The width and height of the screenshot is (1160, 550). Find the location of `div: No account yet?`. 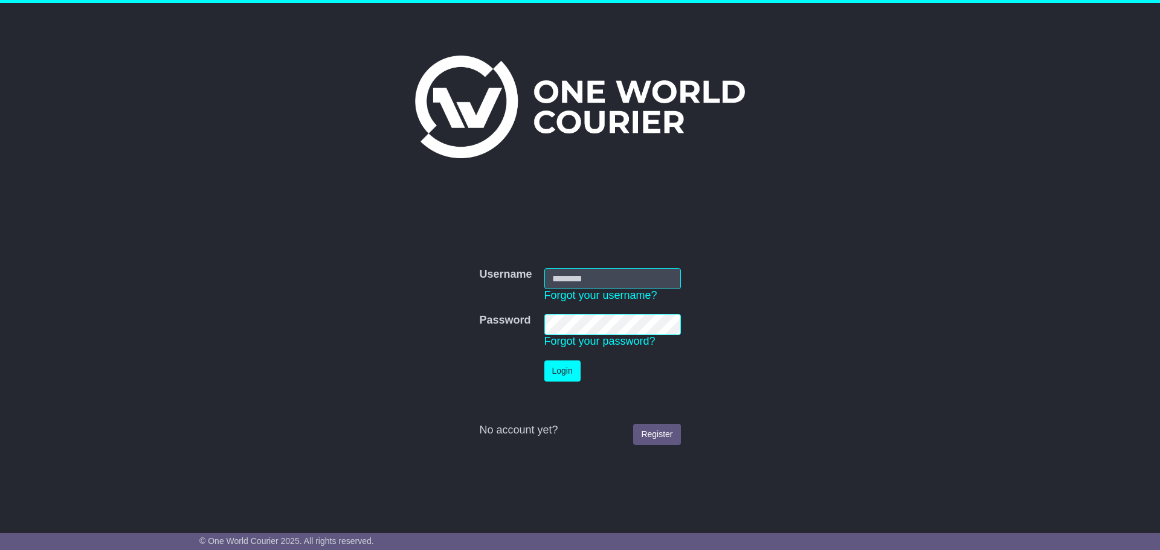

div: No account yet? is located at coordinates (579, 431).